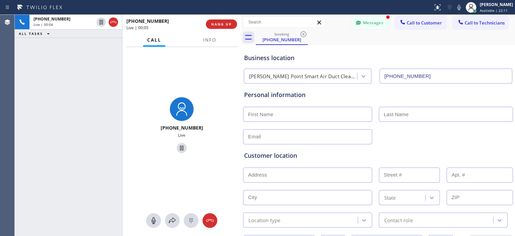 Image resolution: width=515 pixels, height=236 pixels. Describe the element at coordinates (378, 95) in the screenshot. I see `div: Personal information` at that location.